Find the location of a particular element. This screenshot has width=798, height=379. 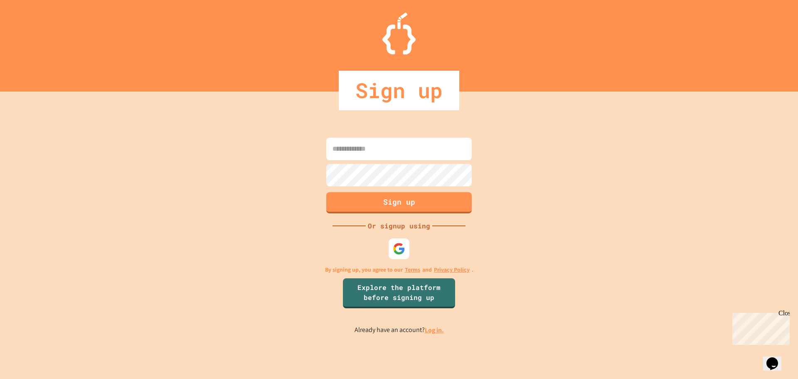

img: Logo.svg is located at coordinates (399, 33).